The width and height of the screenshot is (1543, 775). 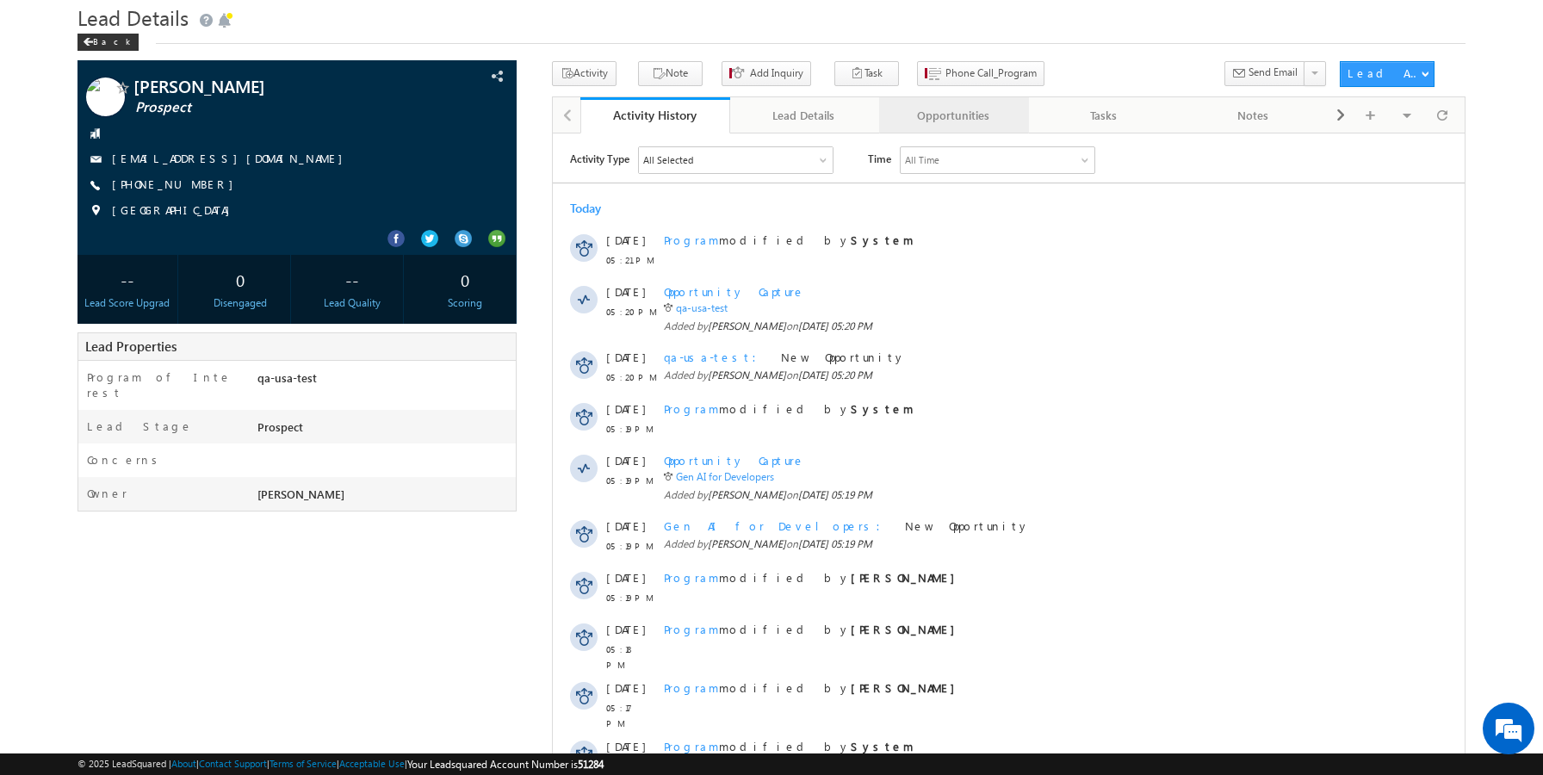 I want to click on a: Acceptable Use, so click(x=372, y=763).